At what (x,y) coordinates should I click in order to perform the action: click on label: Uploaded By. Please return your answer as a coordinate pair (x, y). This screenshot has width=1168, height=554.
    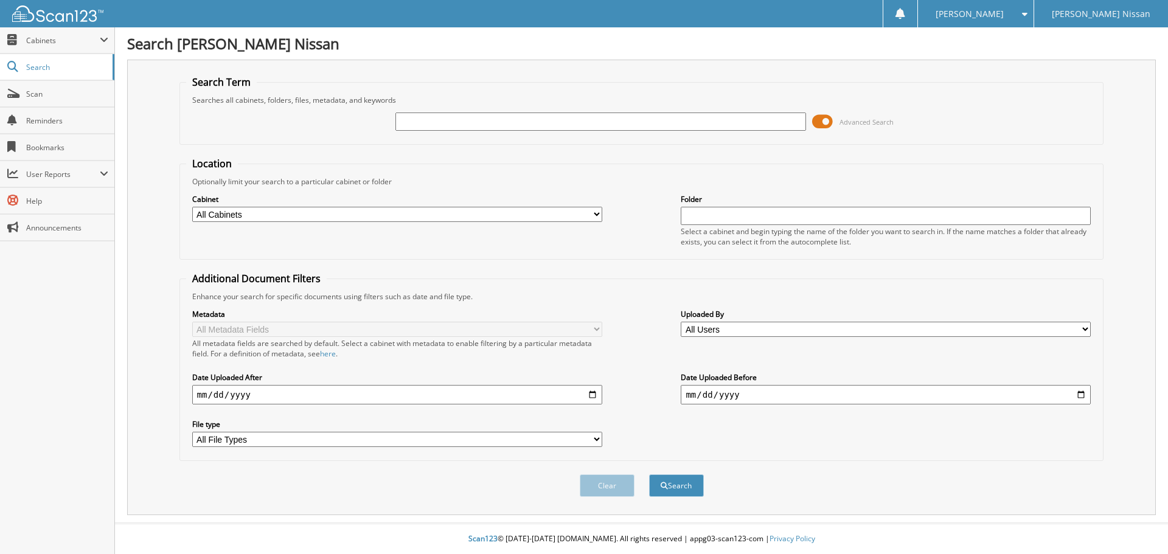
    Looking at the image, I should click on (886, 314).